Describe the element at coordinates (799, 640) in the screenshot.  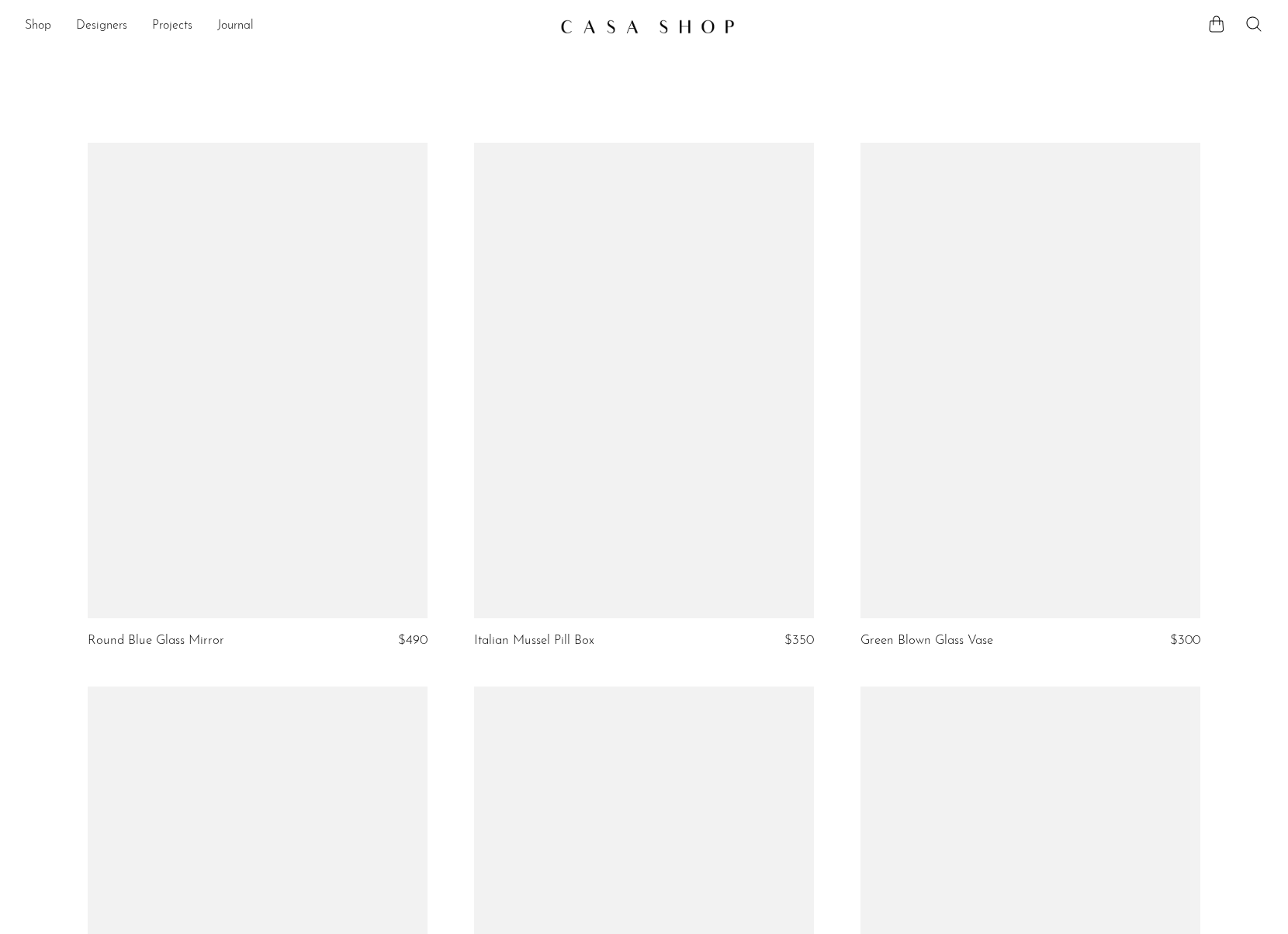
I see `span: $350` at that location.